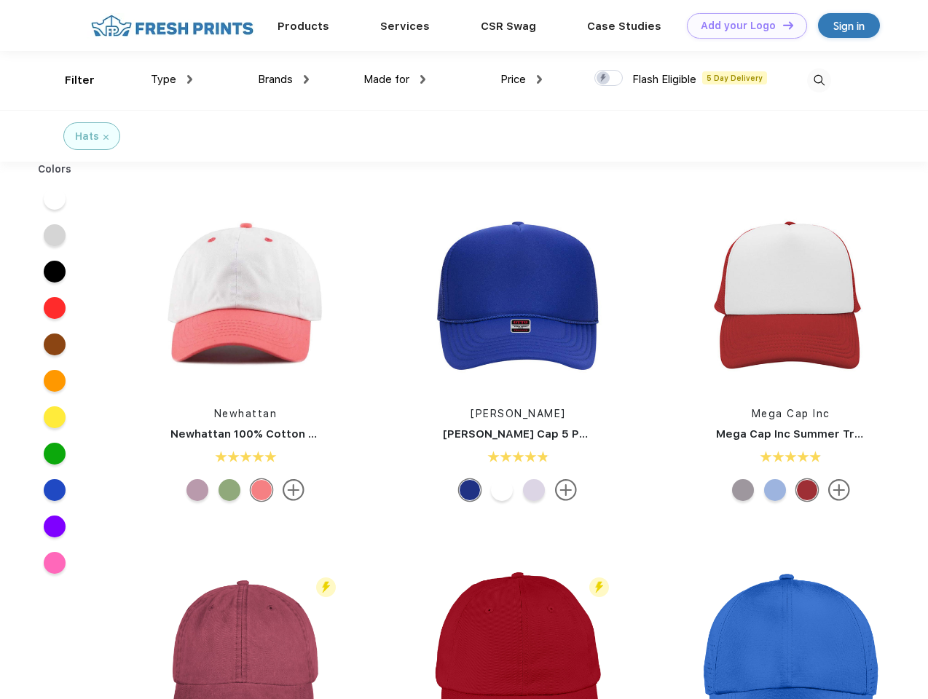 This screenshot has width=928, height=699. I want to click on img: desktop_search.svg, so click(819, 80).